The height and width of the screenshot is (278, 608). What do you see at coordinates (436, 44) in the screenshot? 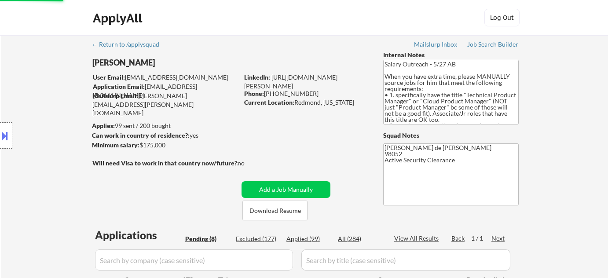
I see `div: Mailslurp Inbox` at bounding box center [436, 44].